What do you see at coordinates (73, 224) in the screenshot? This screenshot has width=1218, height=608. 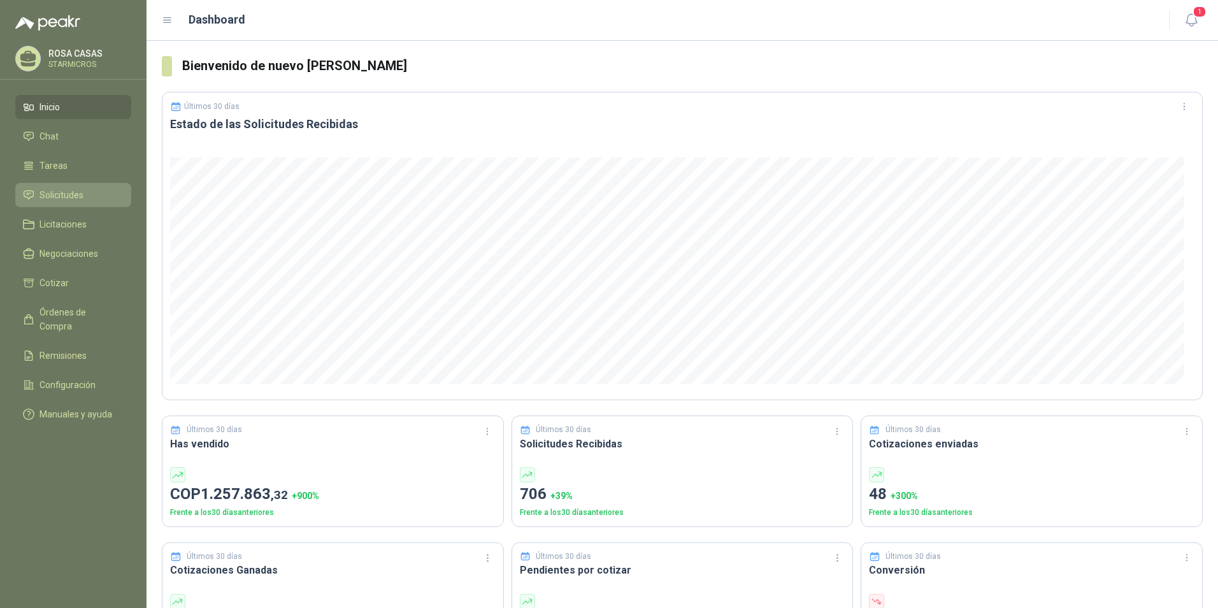 I see `a: Licitaciones` at bounding box center [73, 224].